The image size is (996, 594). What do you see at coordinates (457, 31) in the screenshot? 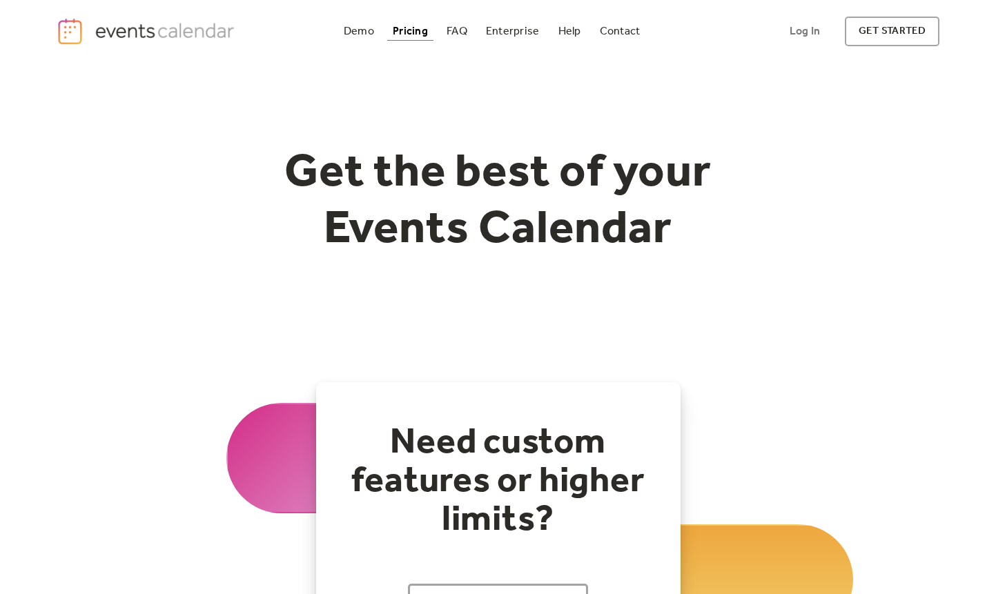
I see `a: FAQ` at bounding box center [457, 31].